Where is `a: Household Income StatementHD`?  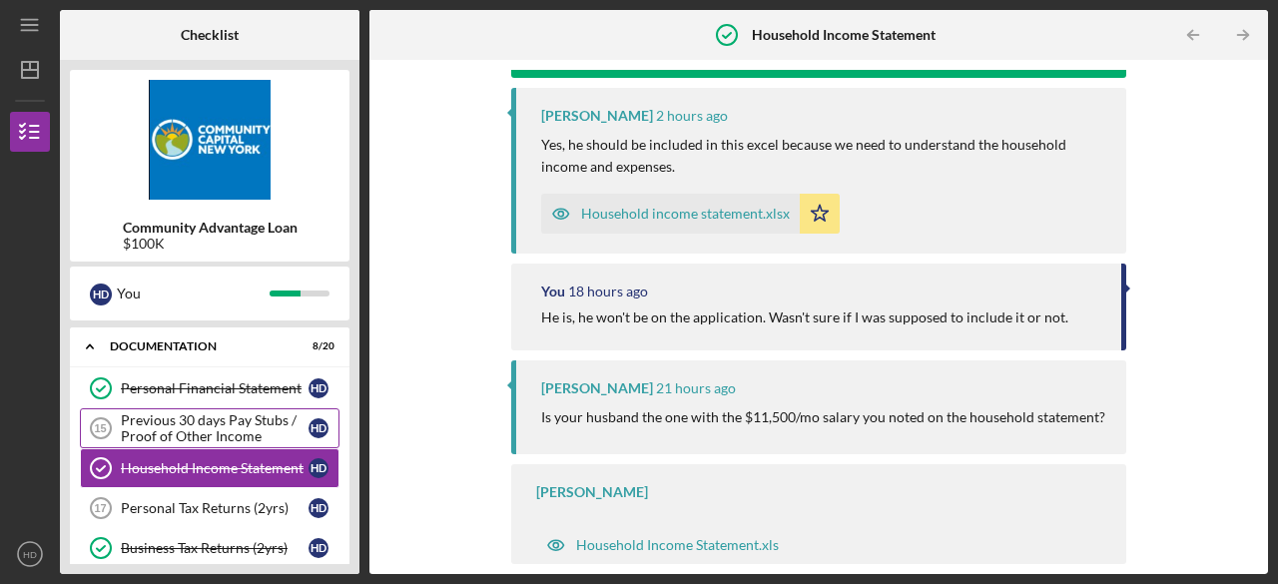
a: Household Income StatementHD is located at coordinates (210, 468).